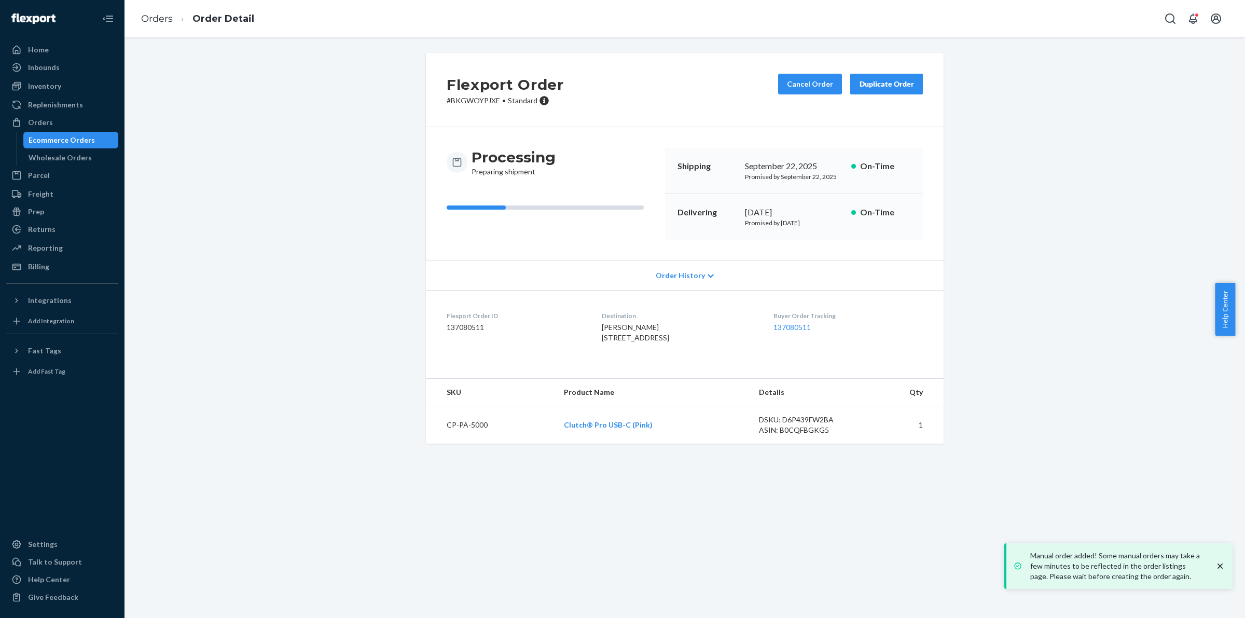 The width and height of the screenshot is (1245, 618). Describe the element at coordinates (794, 166) in the screenshot. I see `div: September 22, 2025` at that location.